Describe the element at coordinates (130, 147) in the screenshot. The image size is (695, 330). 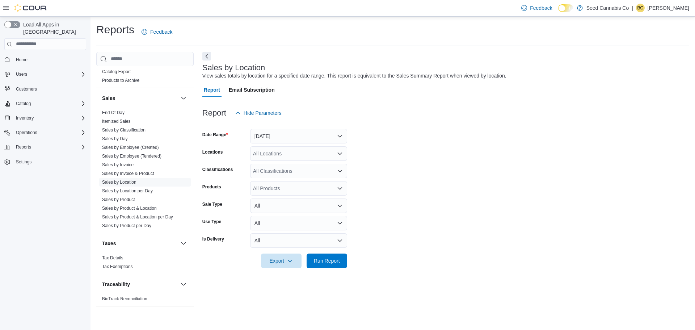
I see `a: Sales by Employee (Created)` at that location.